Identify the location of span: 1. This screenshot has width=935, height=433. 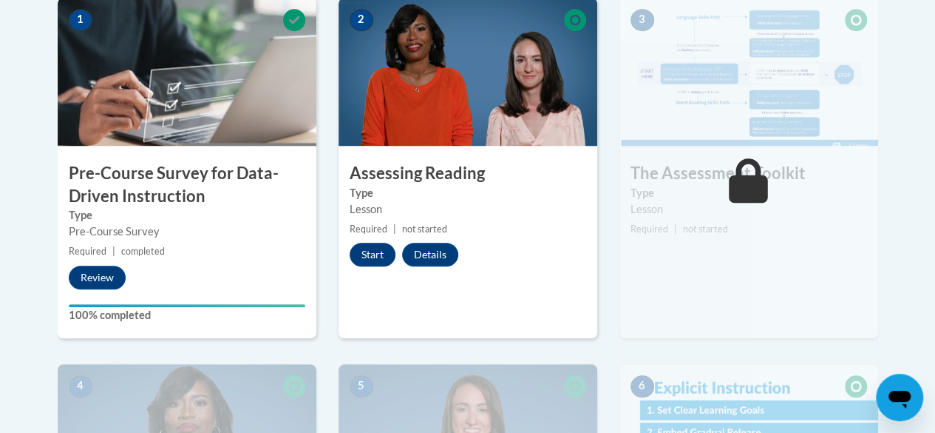
(81, 20).